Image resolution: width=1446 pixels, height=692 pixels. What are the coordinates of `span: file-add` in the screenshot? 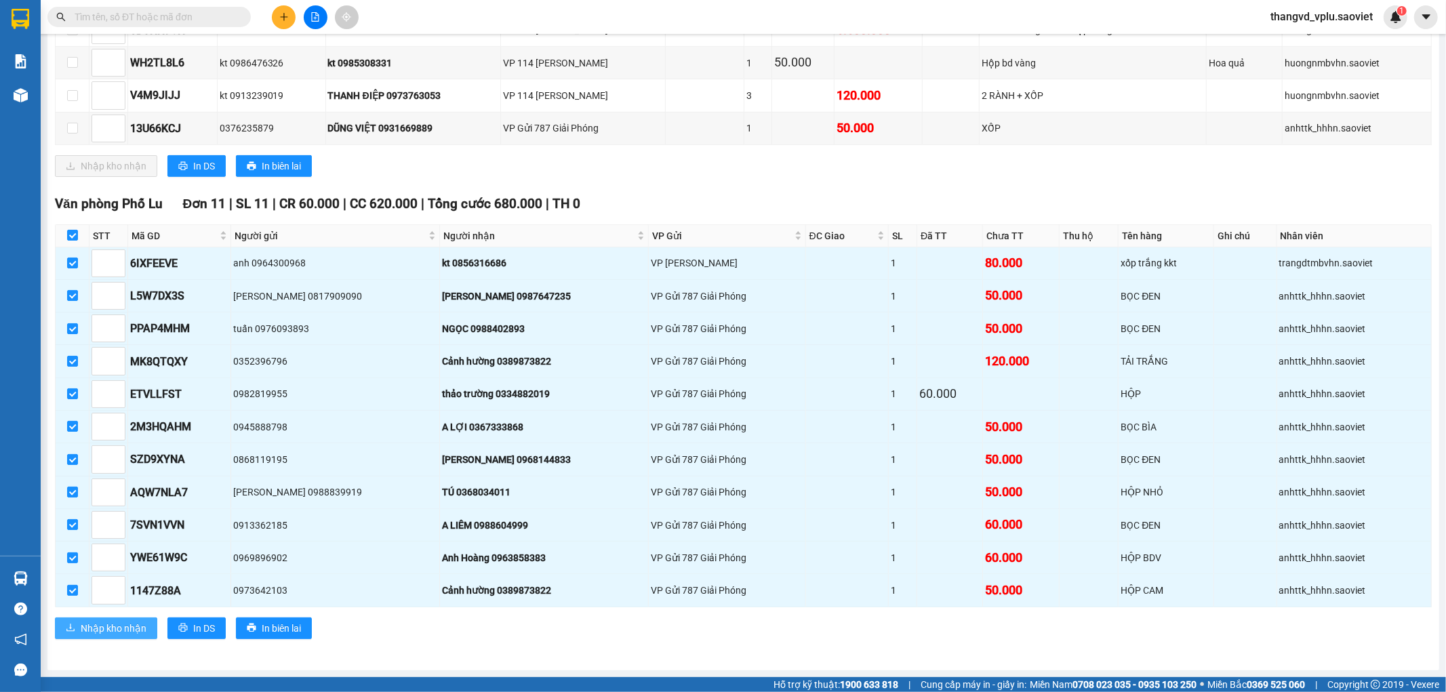 It's located at (315, 17).